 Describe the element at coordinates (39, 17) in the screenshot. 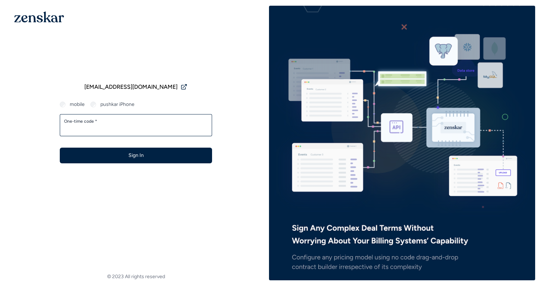

I see `img: 1OGAJ2xQqyY4LXKgY66KYq0eOWRCkrZdAb3gUhuVAqdWPZE9SRJmCz+oDMSn4zDLXe31Ii730ItAGKgCKgCCgCikA4Av8PJUP...` at that location.